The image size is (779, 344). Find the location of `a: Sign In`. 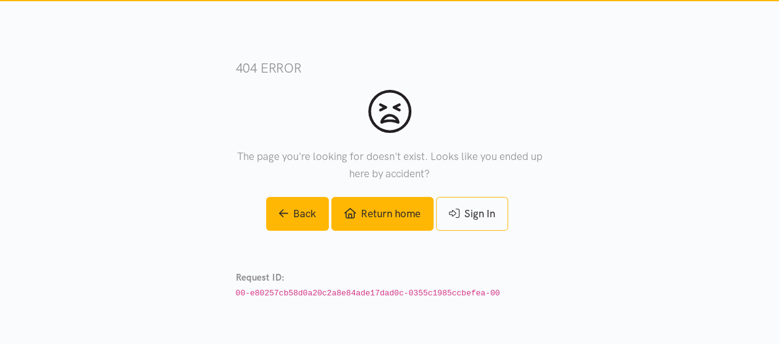

a: Sign In is located at coordinates (472, 214).